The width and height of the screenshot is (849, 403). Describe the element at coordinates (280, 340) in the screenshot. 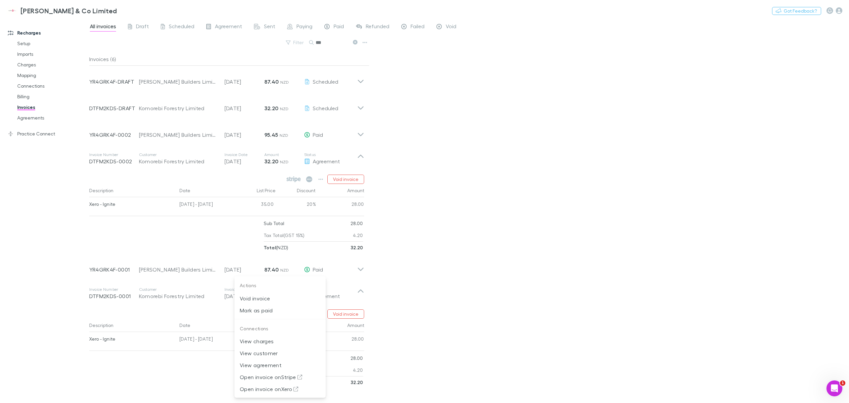

I see `a: View charges` at that location.